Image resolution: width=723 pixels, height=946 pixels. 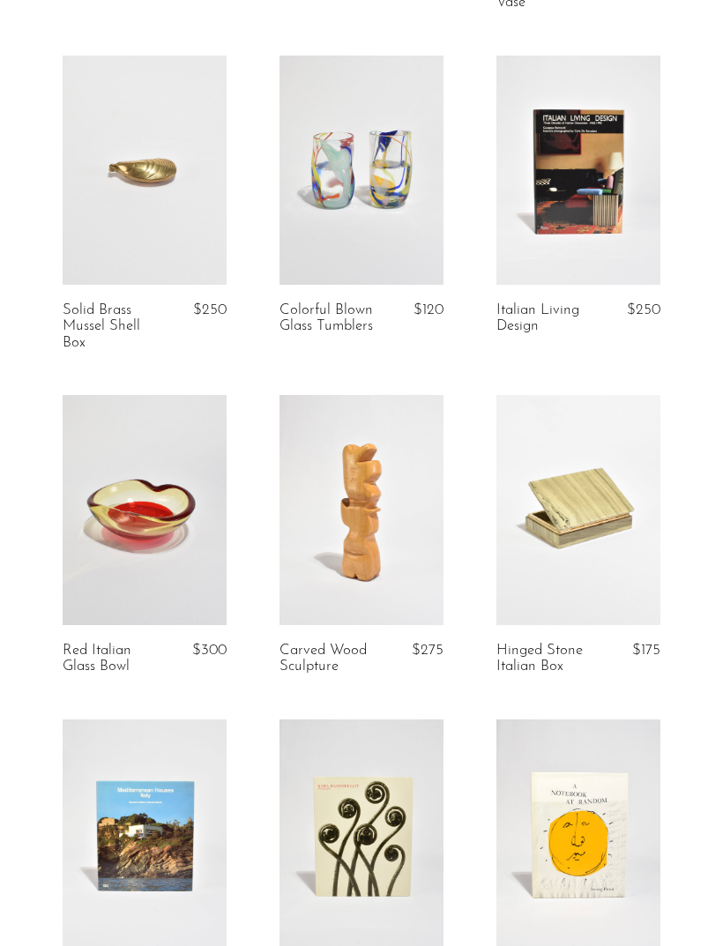 I want to click on span: $175, so click(x=646, y=650).